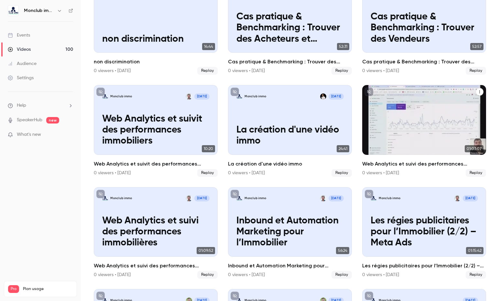 The image size is (499, 301). Describe the element at coordinates (424, 164) in the screenshot. I see `h2: Web Analytics et suivi des performances immobilières 2` at that location.